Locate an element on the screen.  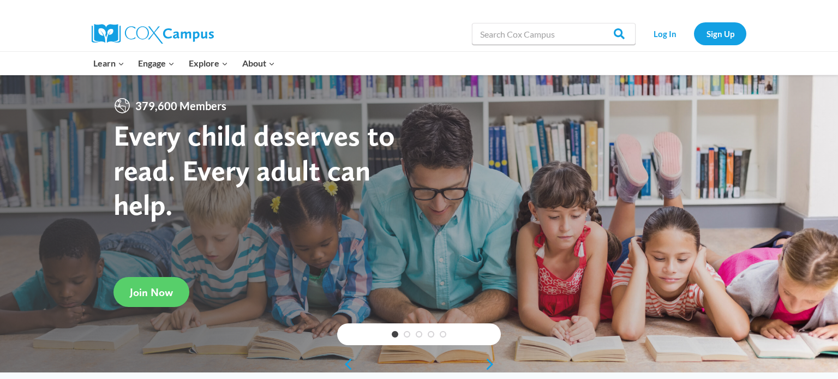
a: 2 is located at coordinates (407, 335).